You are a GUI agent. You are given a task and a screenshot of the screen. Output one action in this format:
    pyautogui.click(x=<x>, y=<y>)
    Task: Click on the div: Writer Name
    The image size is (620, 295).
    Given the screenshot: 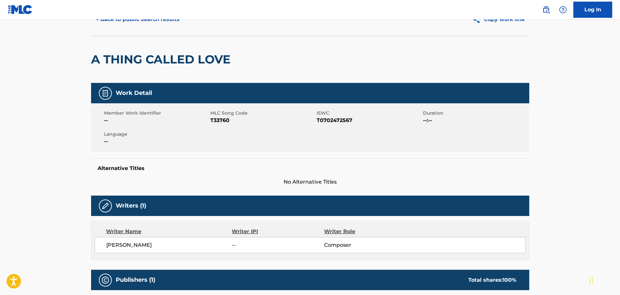 What is the action you would take?
    pyautogui.click(x=169, y=232)
    